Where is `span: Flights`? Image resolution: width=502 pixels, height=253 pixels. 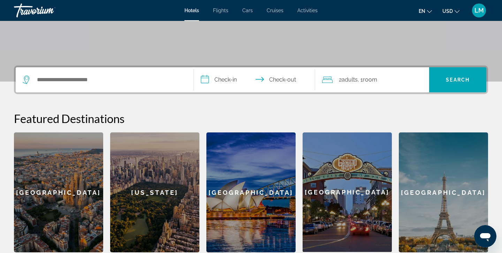 span: Flights is located at coordinates (221, 10).